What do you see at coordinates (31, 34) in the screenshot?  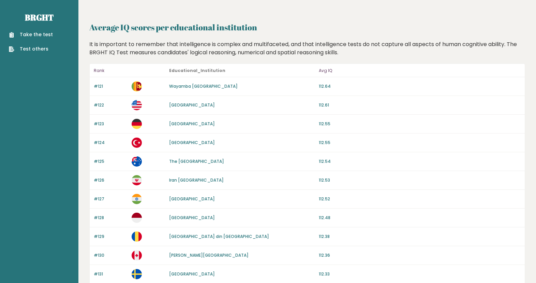 I see `a: Take the test` at bounding box center [31, 34].